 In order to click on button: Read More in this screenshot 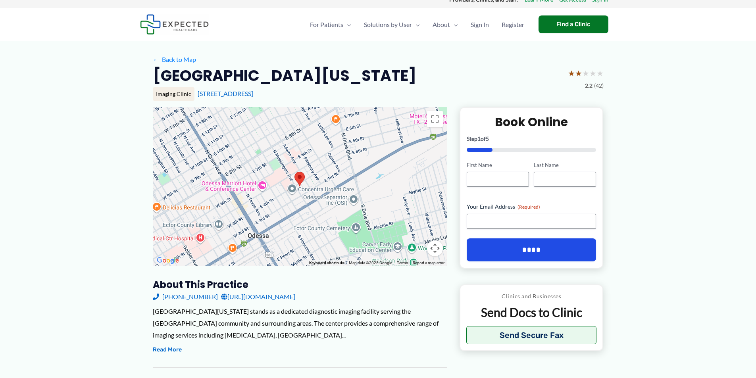, I will do `click(167, 350)`.